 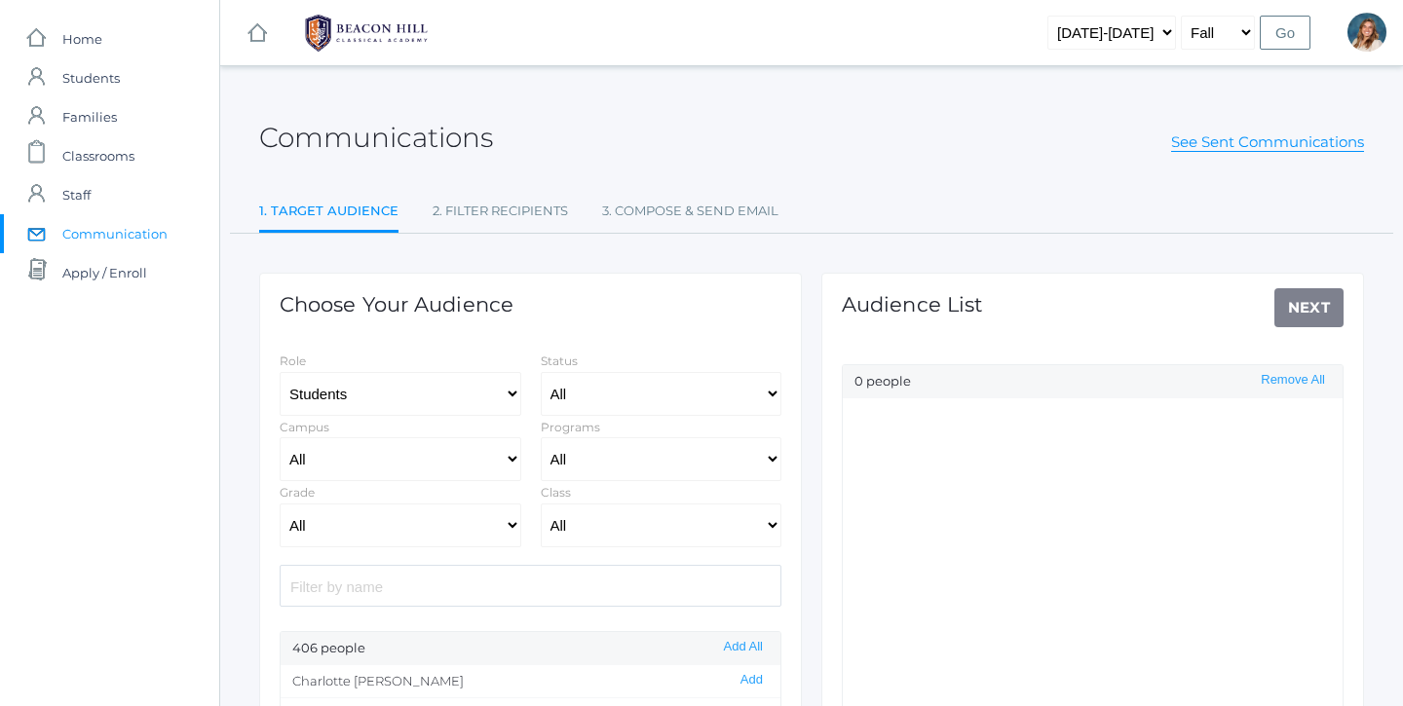 I want to click on button: Add All, so click(x=743, y=647).